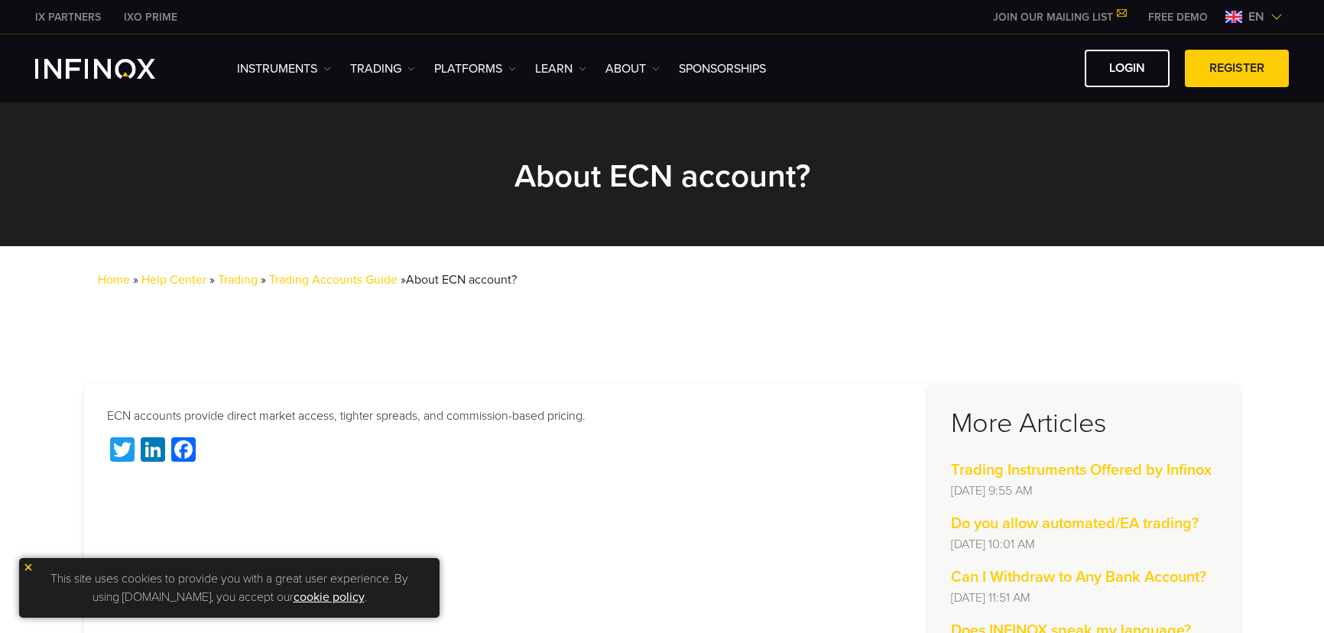 The image size is (1324, 633). Describe the element at coordinates (1079, 577) in the screenshot. I see `strong: Can I Withdraw to Any Bank Account?` at that location.